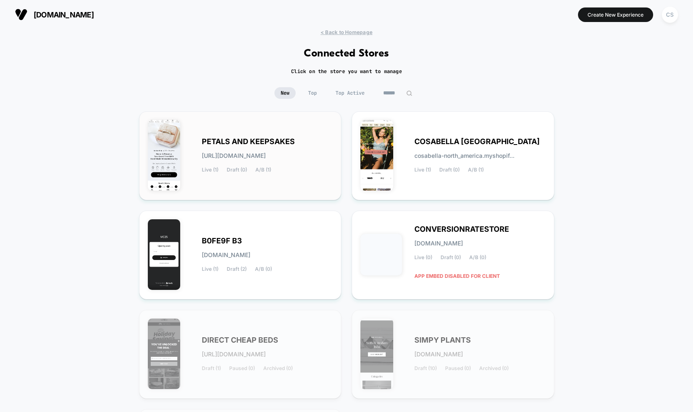 Image resolution: width=693 pixels, height=412 pixels. I want to click on h1: Connected Stores, so click(346, 54).